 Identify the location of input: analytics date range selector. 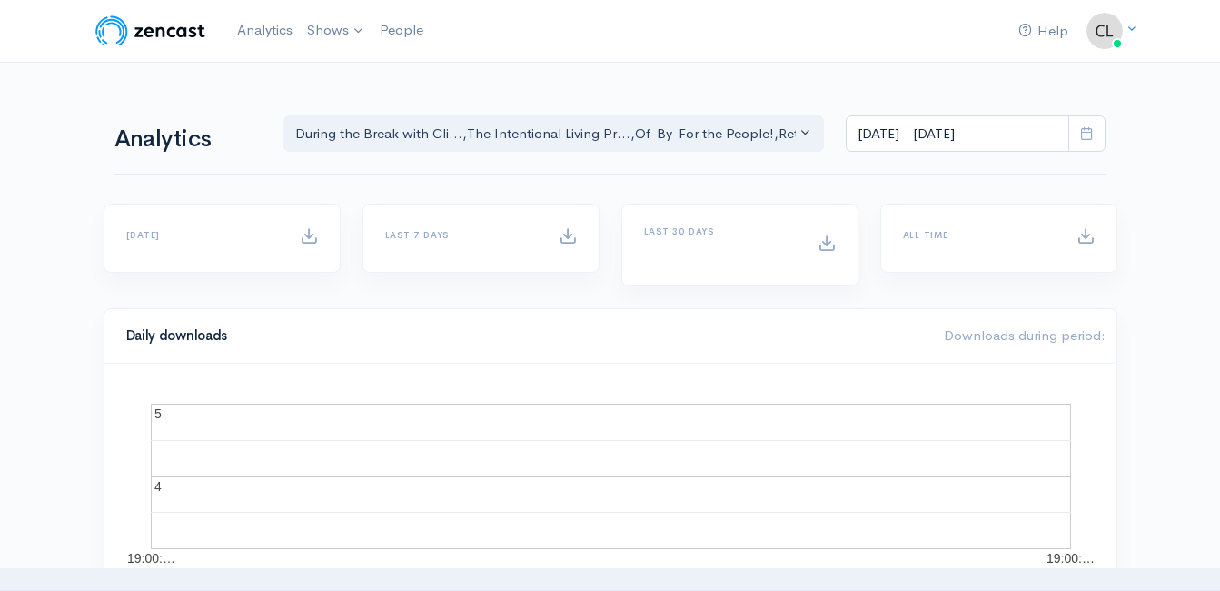
(958, 134).